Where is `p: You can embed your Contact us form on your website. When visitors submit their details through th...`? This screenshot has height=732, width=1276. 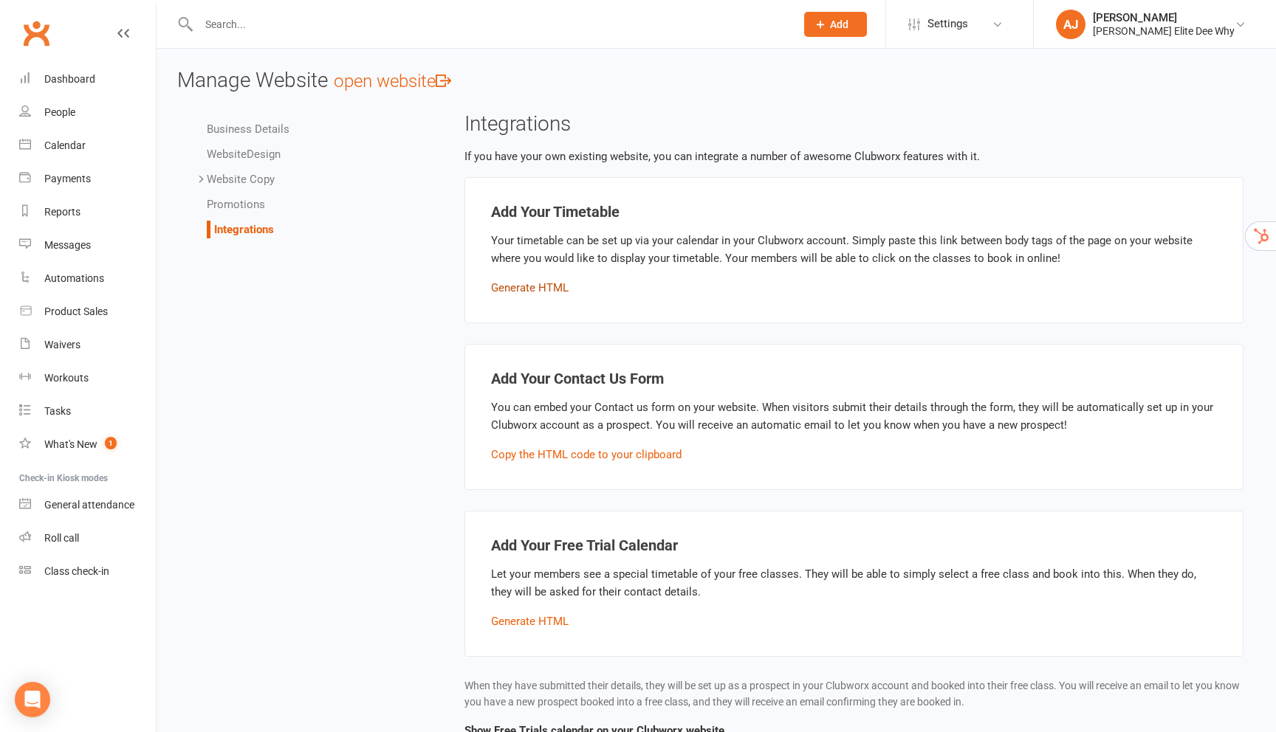 p: You can embed your Contact us form on your website. When visitors submit their details through th... is located at coordinates (854, 416).